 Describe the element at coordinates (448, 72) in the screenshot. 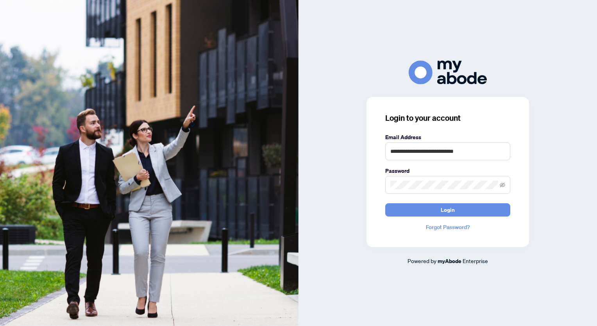

I see `img: ma-logo` at that location.